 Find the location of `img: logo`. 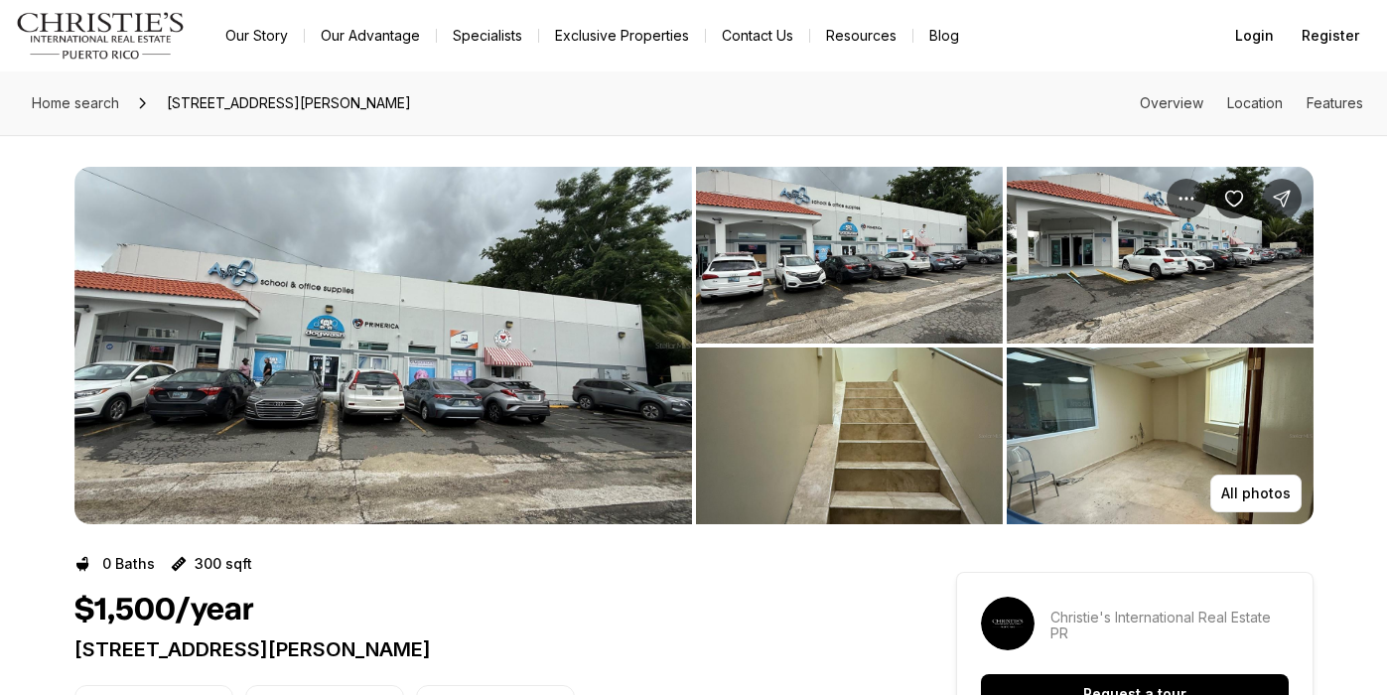

img: logo is located at coordinates (100, 36).